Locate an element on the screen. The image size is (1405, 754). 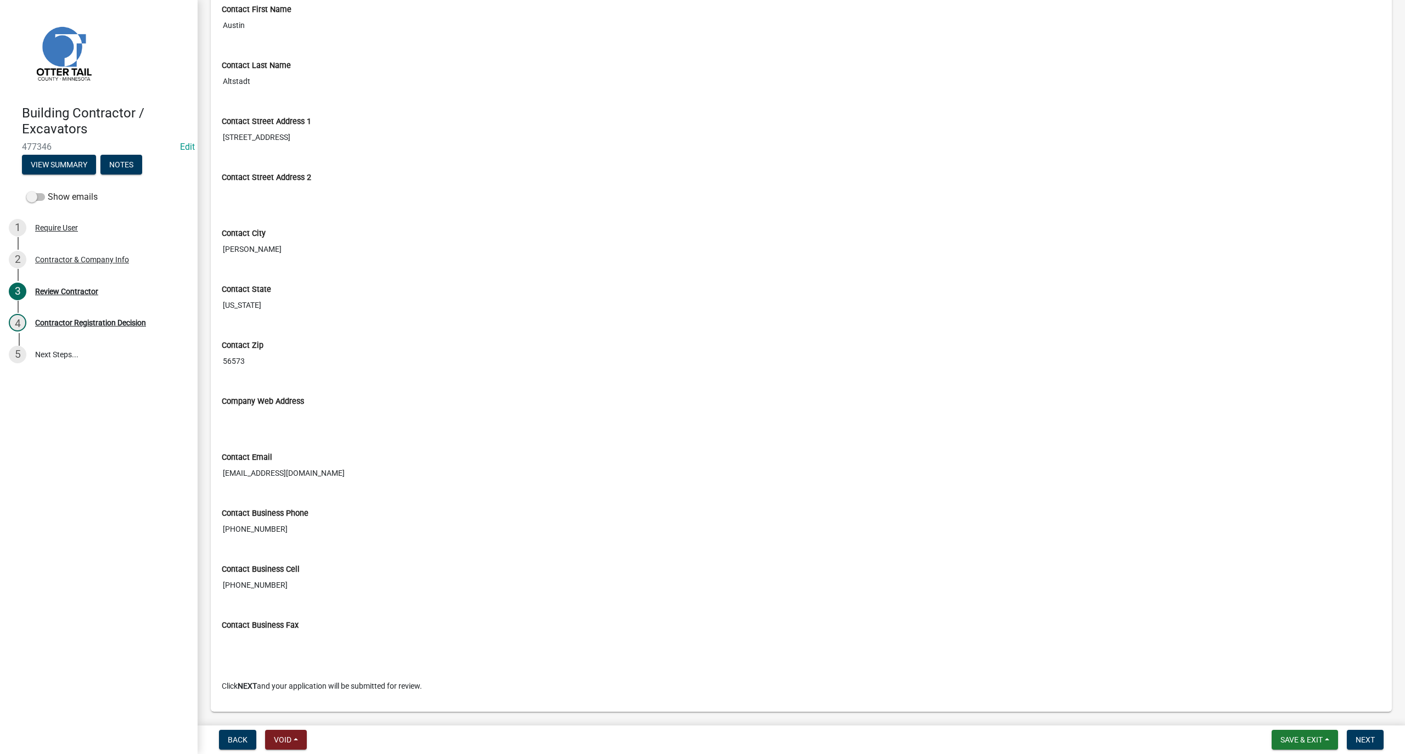
label: Contact City is located at coordinates (244, 234).